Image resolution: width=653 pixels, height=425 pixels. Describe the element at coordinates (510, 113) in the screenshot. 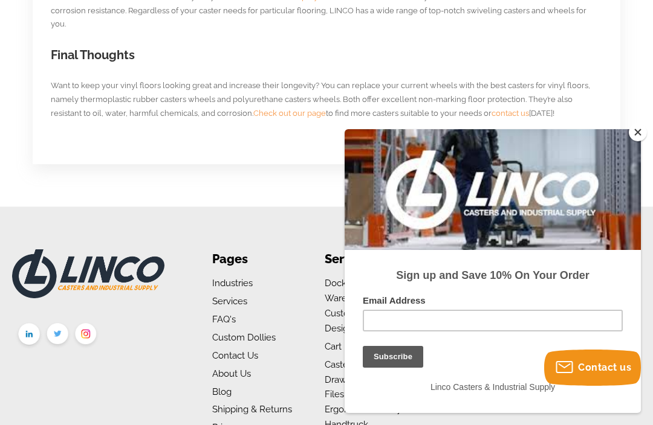

I see `a: contact us` at that location.